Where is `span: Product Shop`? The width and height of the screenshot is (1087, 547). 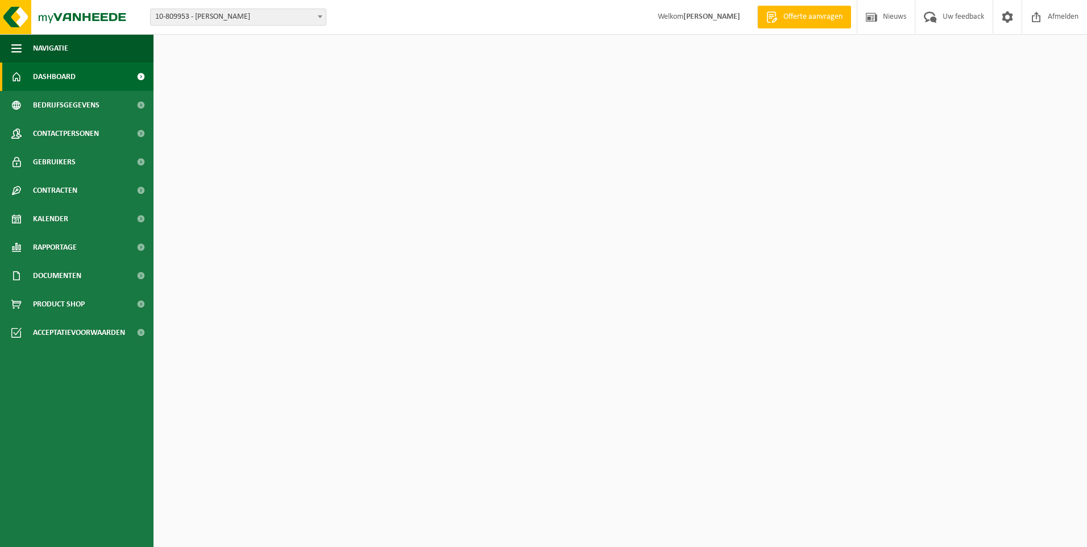
span: Product Shop is located at coordinates (59, 304).